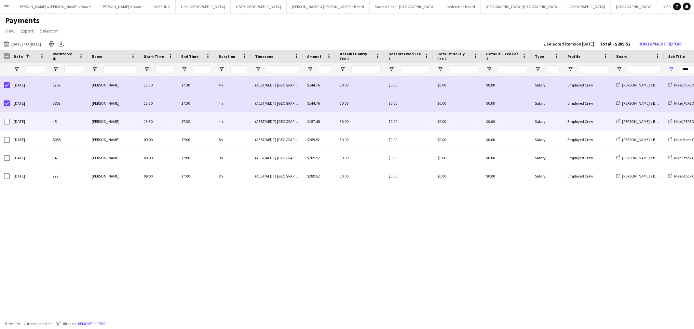  I want to click on button: Remove filters, so click(91, 324).